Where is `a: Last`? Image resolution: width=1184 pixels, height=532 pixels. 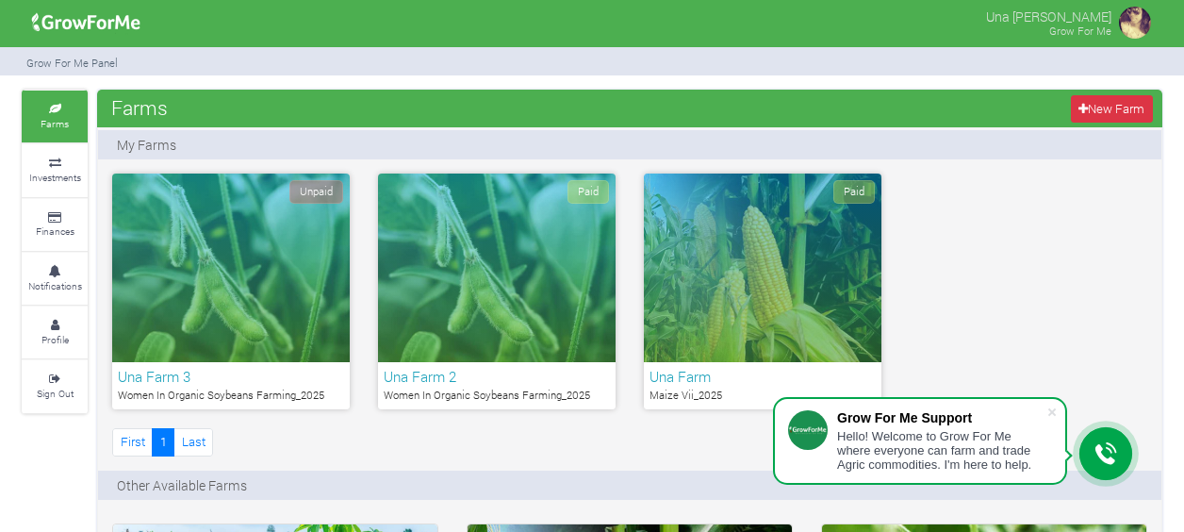
a: Last is located at coordinates (193, 441).